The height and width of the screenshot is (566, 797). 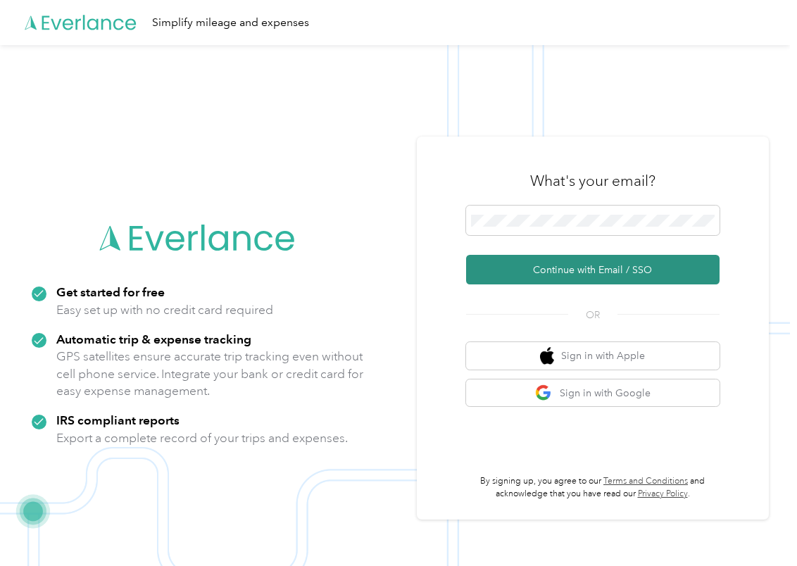 I want to click on img: apple logo, so click(x=547, y=356).